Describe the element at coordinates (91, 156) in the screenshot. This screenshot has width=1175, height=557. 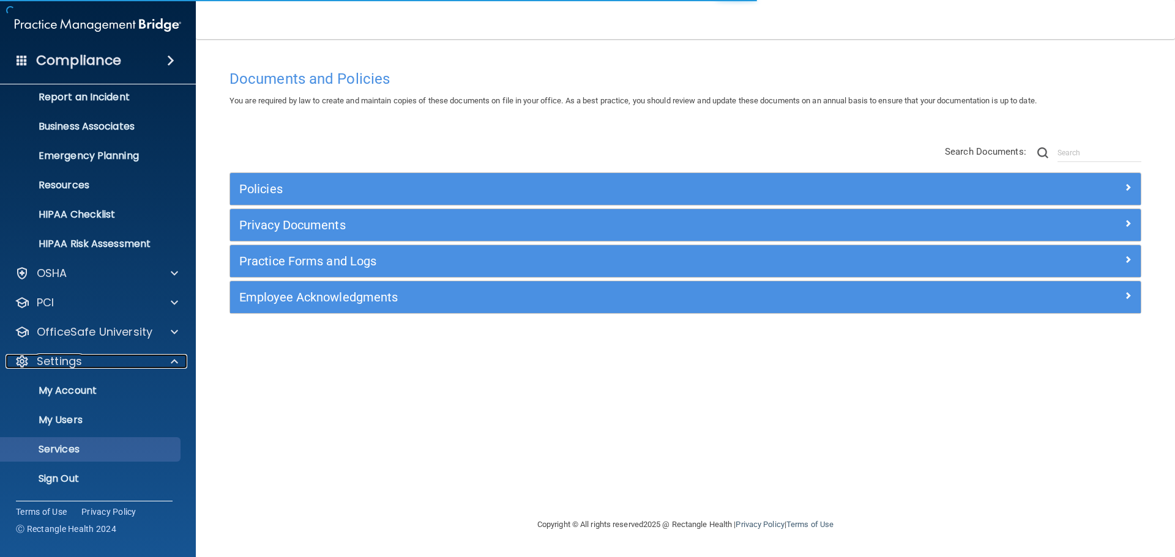
I see `p: Emergency Planning` at that location.